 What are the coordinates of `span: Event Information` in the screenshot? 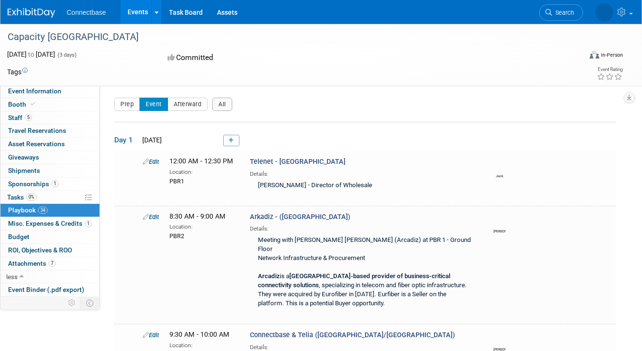 It's located at (35, 91).